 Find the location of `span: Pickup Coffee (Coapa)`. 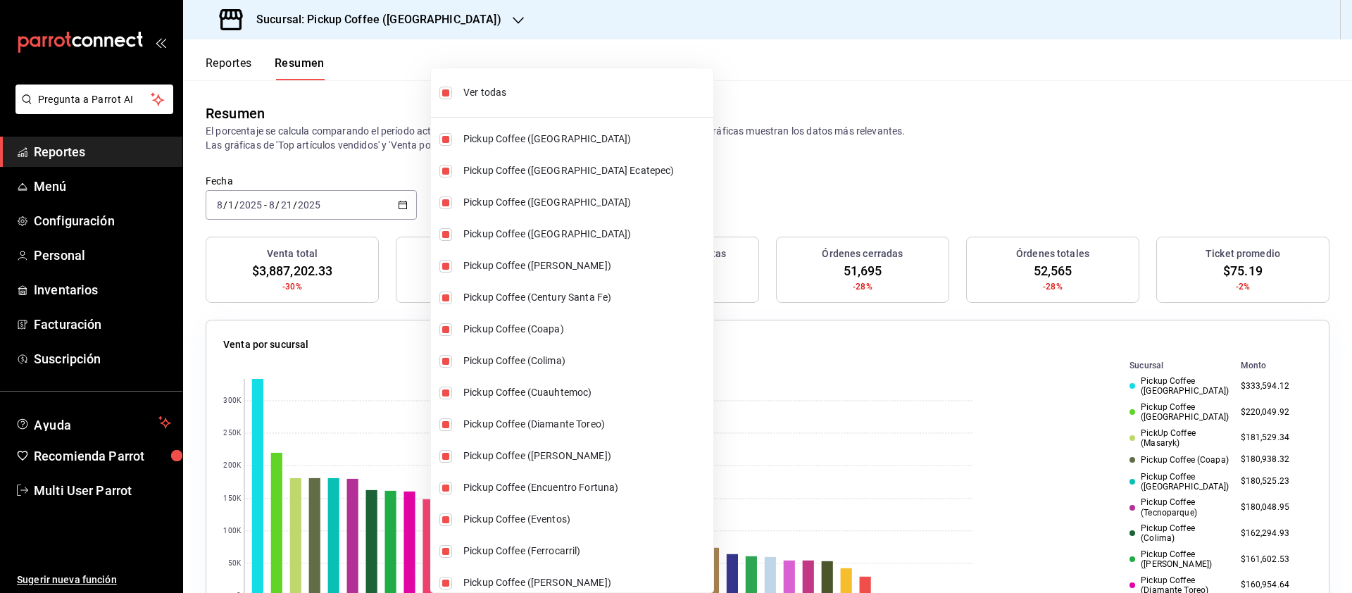

span: Pickup Coffee (Coapa) is located at coordinates (585, 329).